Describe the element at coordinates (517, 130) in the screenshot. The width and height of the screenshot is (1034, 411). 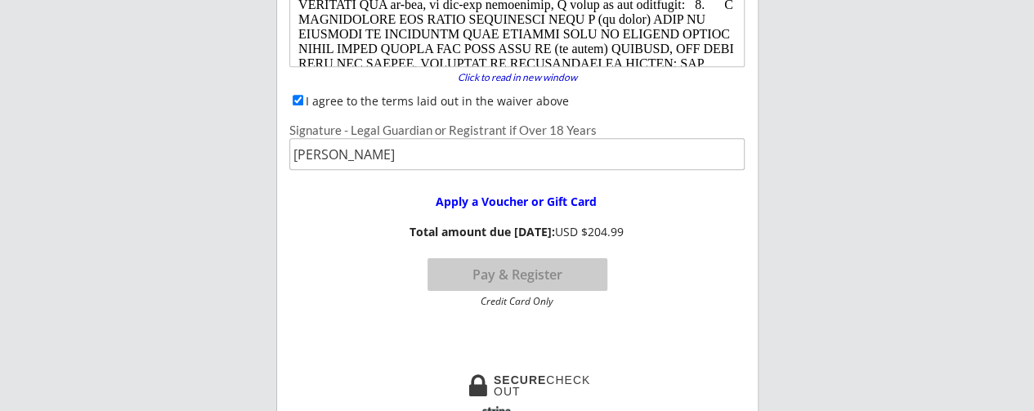
I see `div: Signature - Legal Guardian or Registrant if Over 18 Years` at that location.